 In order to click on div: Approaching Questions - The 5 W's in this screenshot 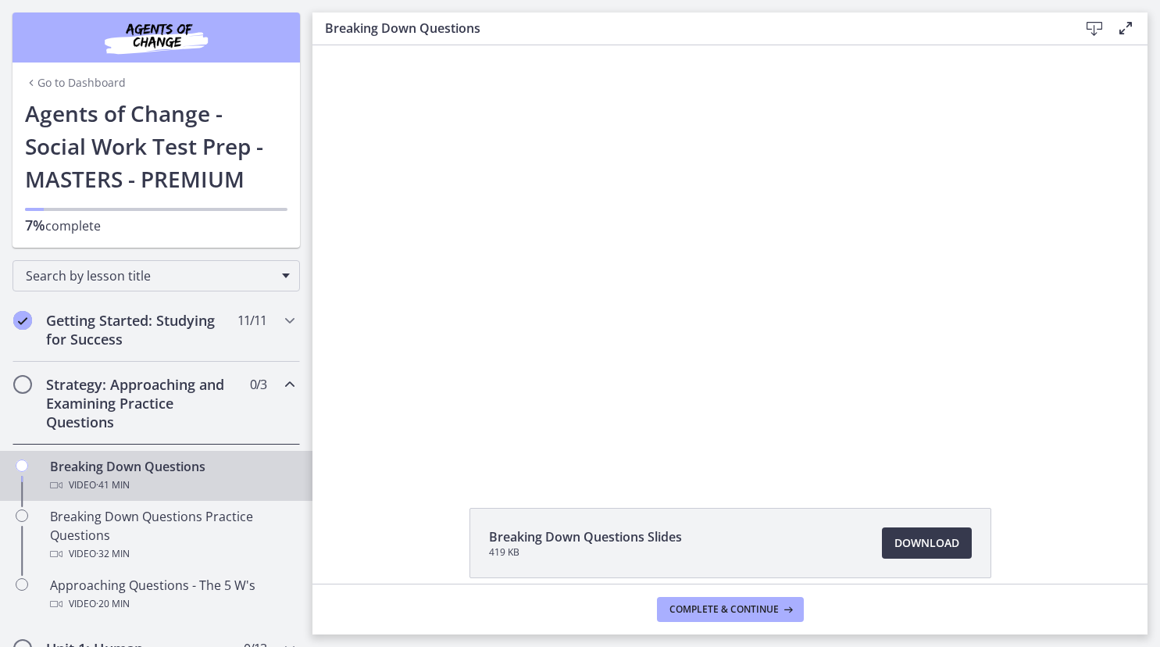, I will do `click(172, 594)`.